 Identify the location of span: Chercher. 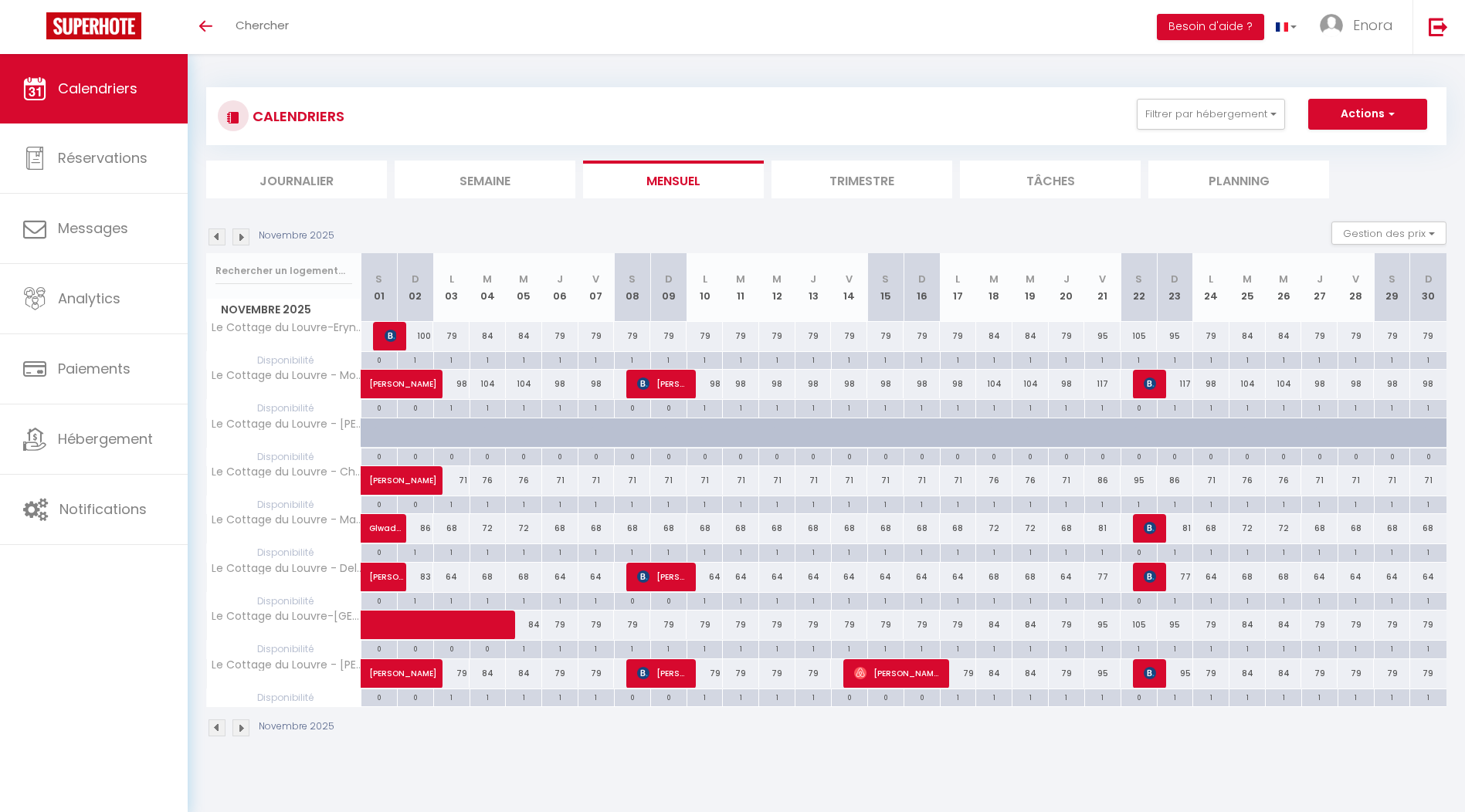
(262, 25).